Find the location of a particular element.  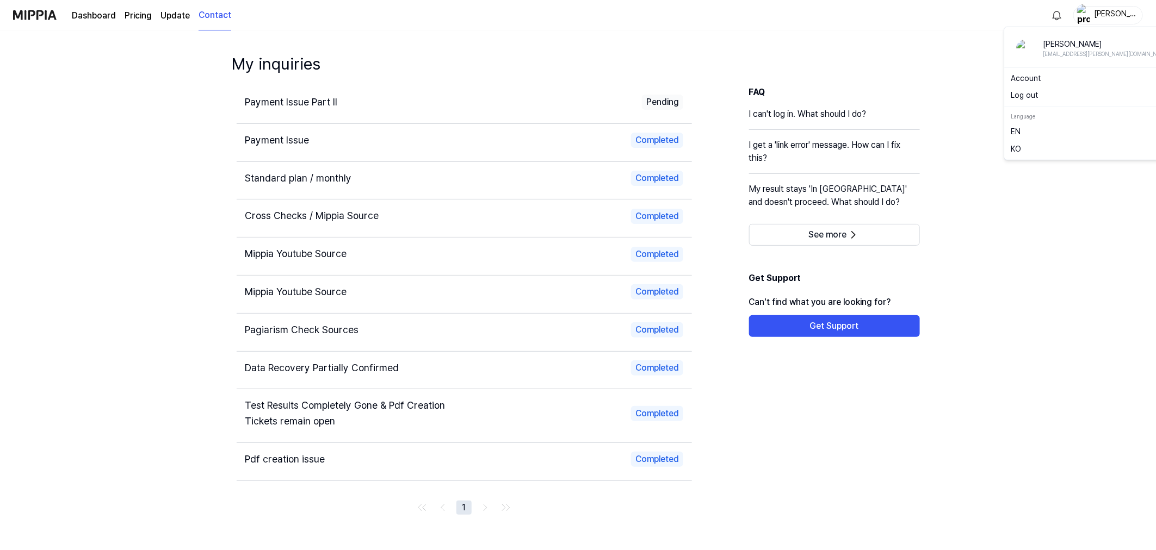

a: Update is located at coordinates (175, 16).